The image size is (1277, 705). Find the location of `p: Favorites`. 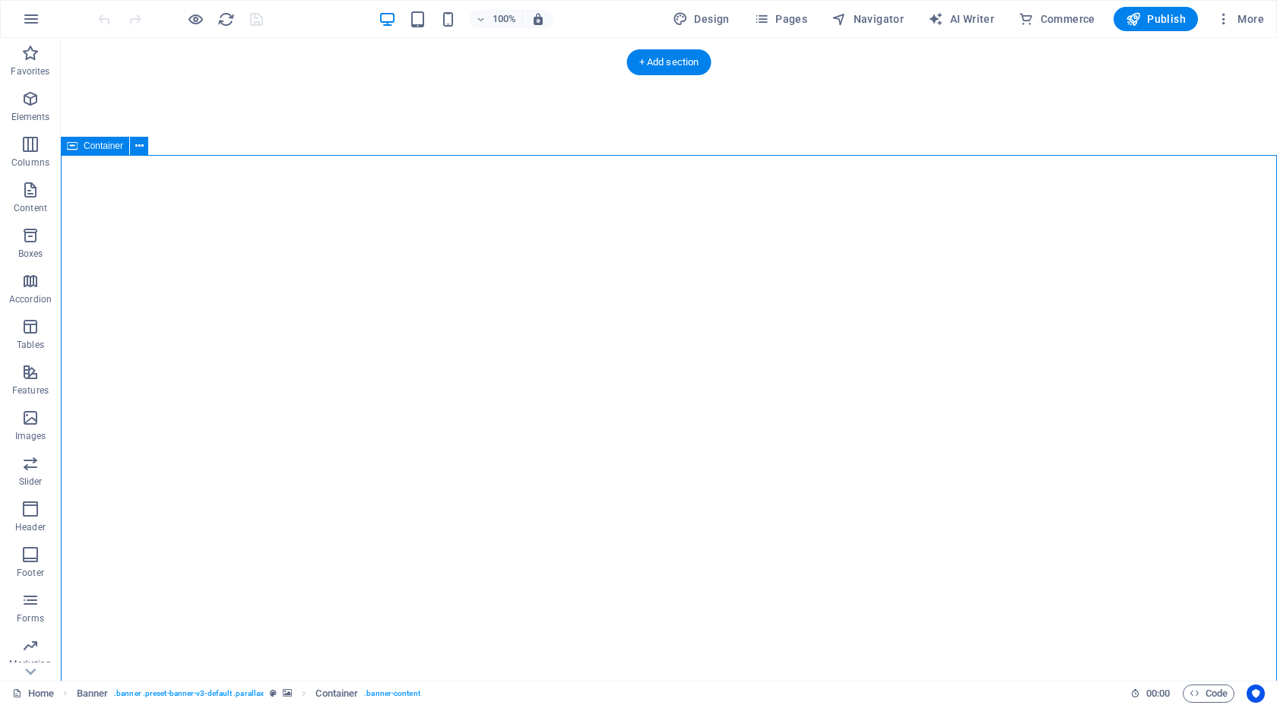

p: Favorites is located at coordinates (30, 71).